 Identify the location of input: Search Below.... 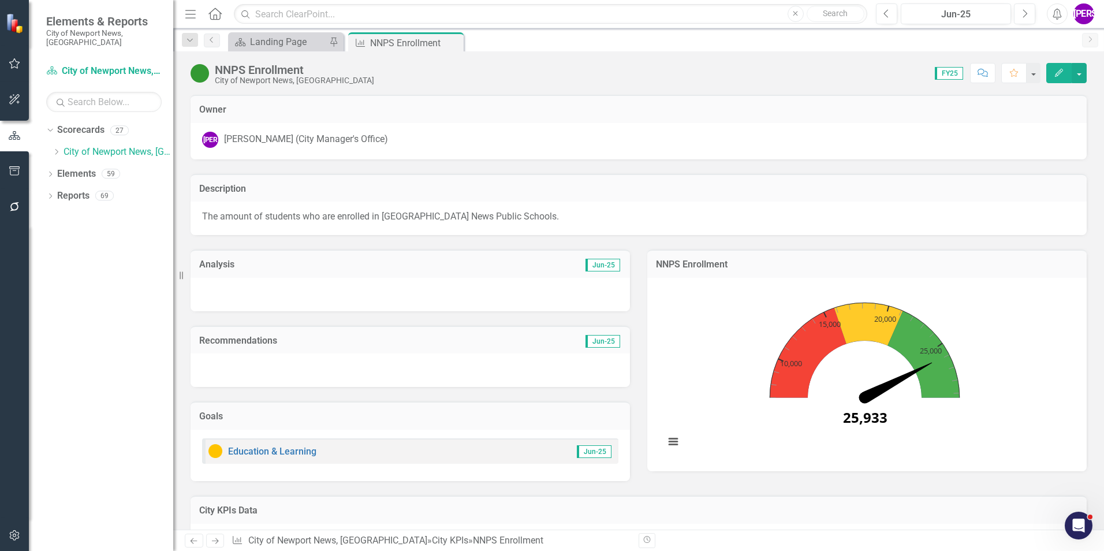
(104, 102).